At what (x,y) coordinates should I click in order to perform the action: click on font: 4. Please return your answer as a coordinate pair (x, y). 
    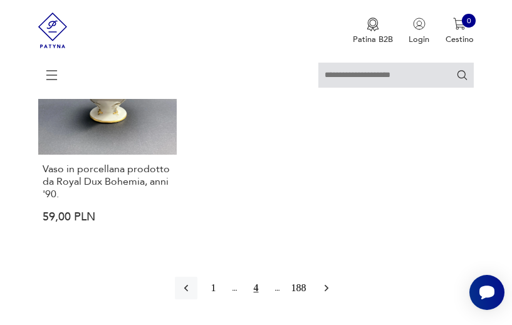
    Looking at the image, I should click on (256, 288).